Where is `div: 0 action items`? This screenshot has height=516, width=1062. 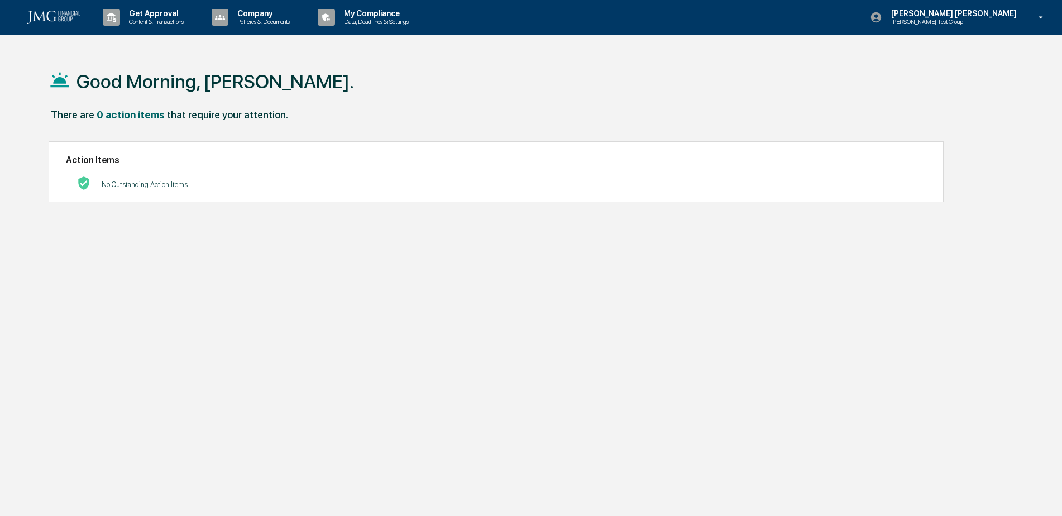 div: 0 action items is located at coordinates (131, 114).